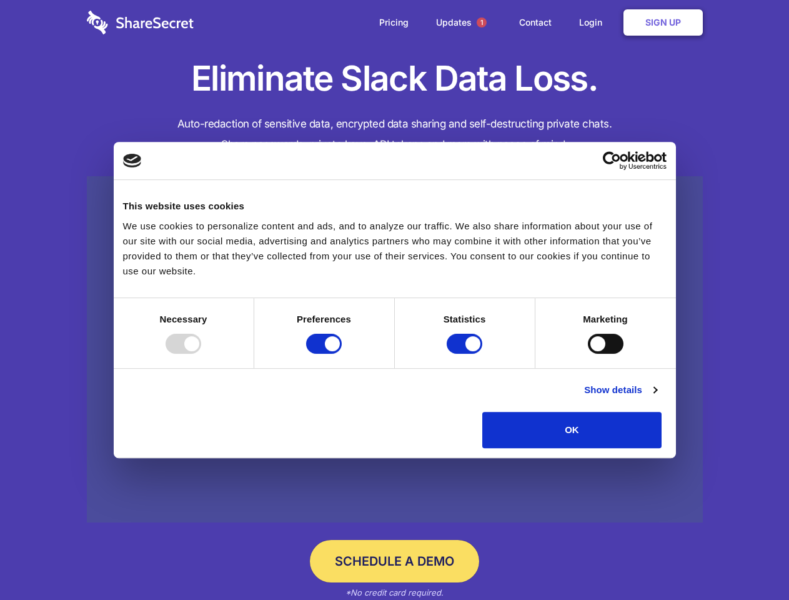 The image size is (789, 600). What do you see at coordinates (465, 319) in the screenshot?
I see `strong: Statistics` at bounding box center [465, 319].